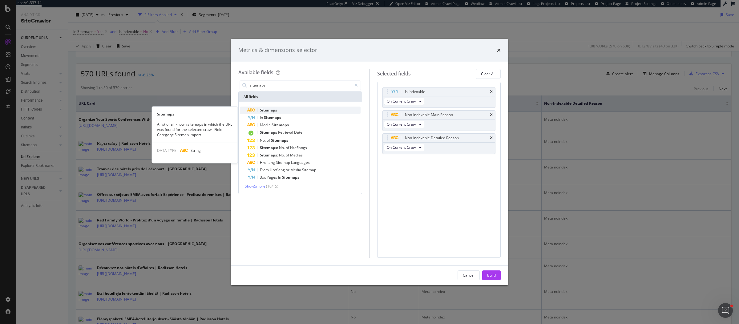  I want to click on div: Available fields, so click(256, 72).